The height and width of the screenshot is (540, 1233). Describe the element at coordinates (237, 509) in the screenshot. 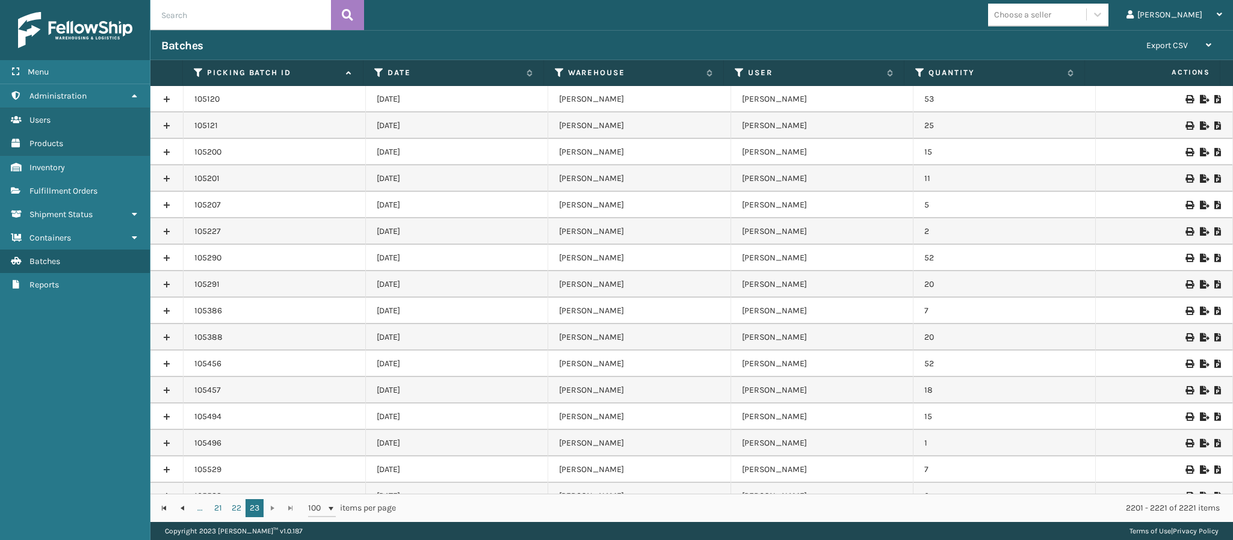

I see `a: 22` at that location.